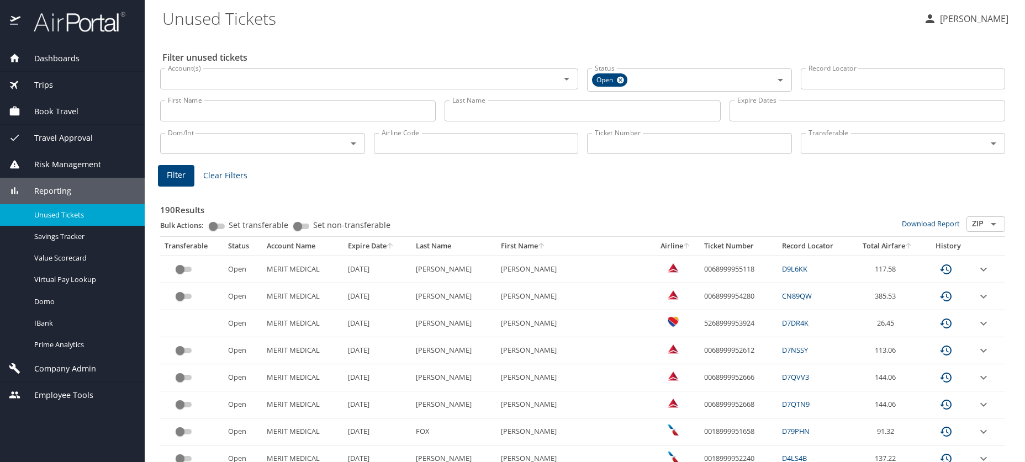  I want to click on th: Airline, so click(675, 246).